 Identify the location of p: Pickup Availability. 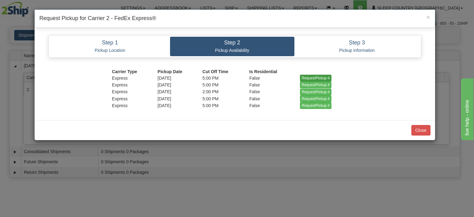
(232, 50).